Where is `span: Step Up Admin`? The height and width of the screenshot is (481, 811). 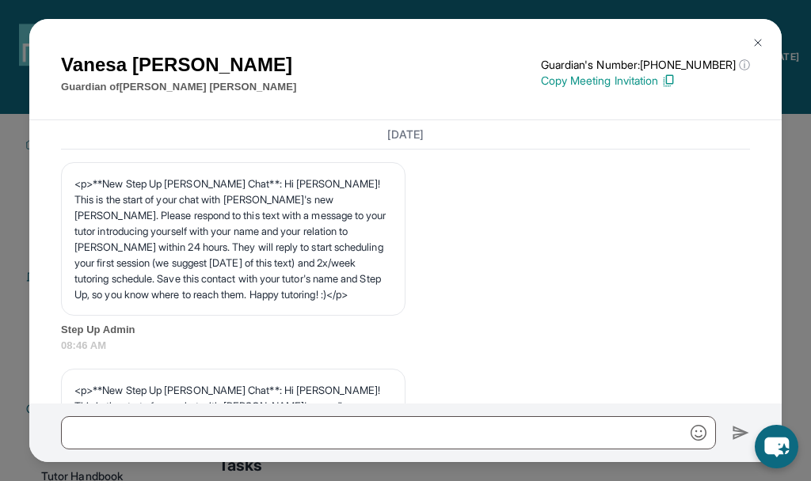 span: Step Up Admin is located at coordinates (405, 330).